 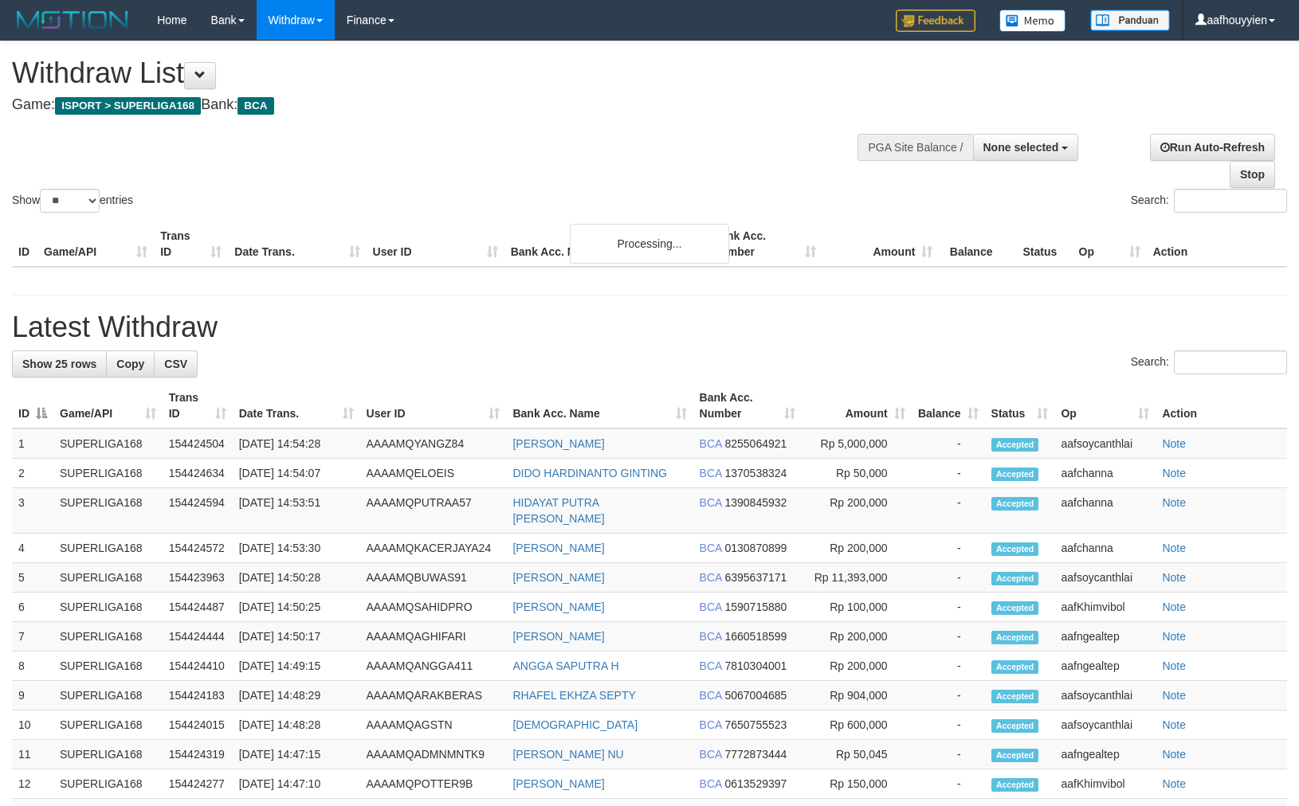 What do you see at coordinates (1044, 244) in the screenshot?
I see `th: Status` at bounding box center [1044, 244].